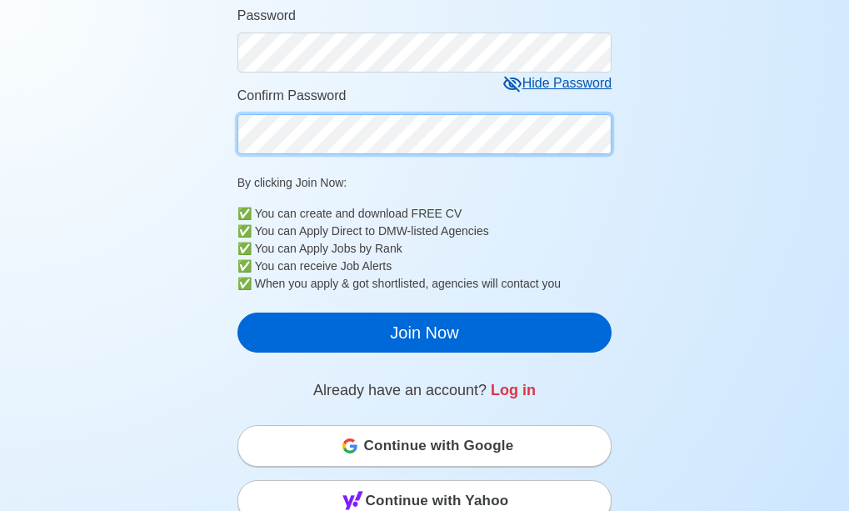 The width and height of the screenshot is (849, 511). I want to click on p: Already have an account?, so click(425, 390).